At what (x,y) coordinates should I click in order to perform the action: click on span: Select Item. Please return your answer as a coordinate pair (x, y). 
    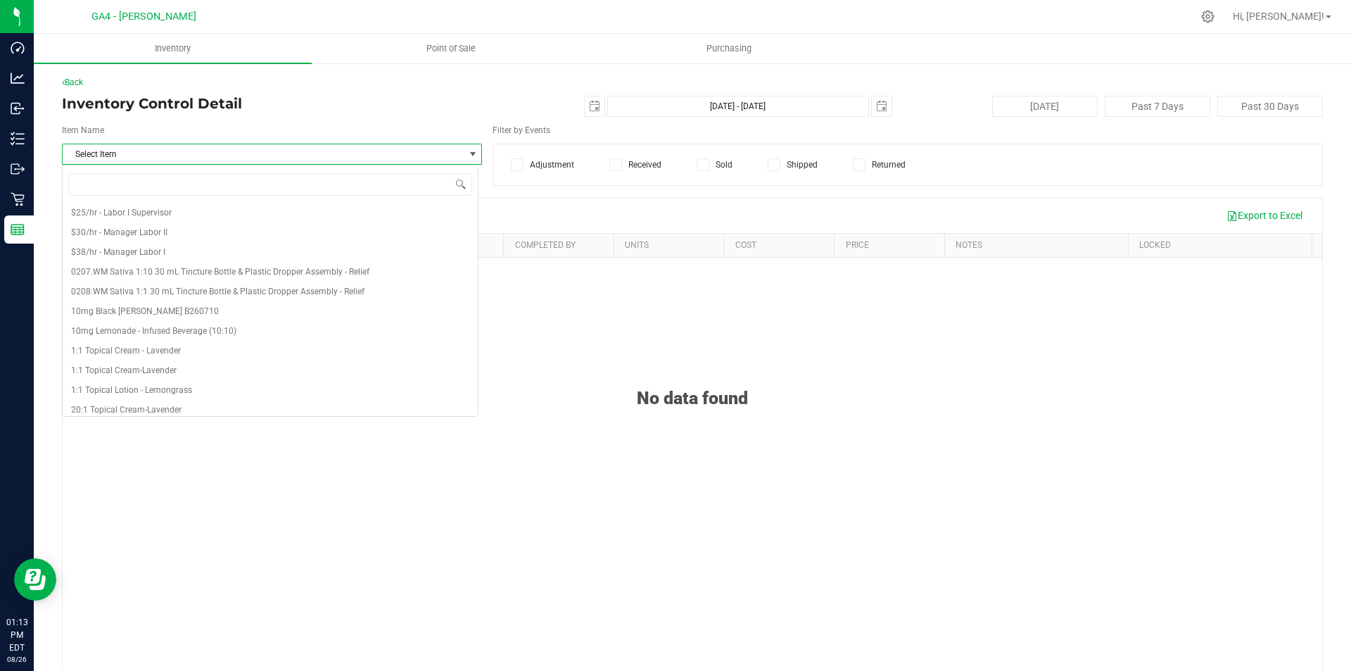
    Looking at the image, I should click on (263, 154).